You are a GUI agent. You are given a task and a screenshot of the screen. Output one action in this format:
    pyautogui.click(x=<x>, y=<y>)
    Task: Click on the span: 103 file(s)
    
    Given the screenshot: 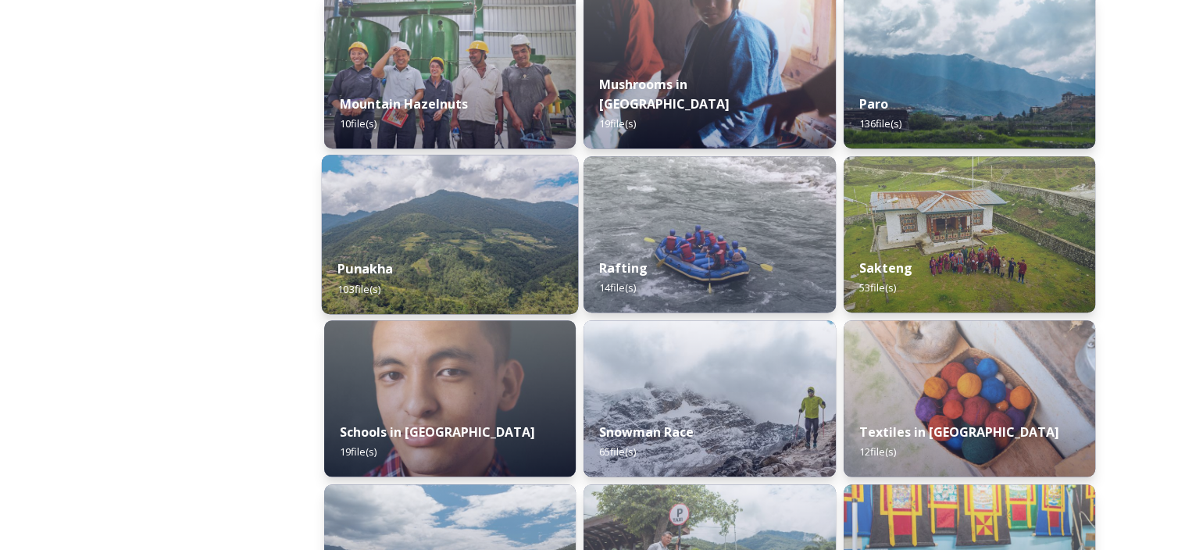 What is the action you would take?
    pyautogui.click(x=358, y=288)
    